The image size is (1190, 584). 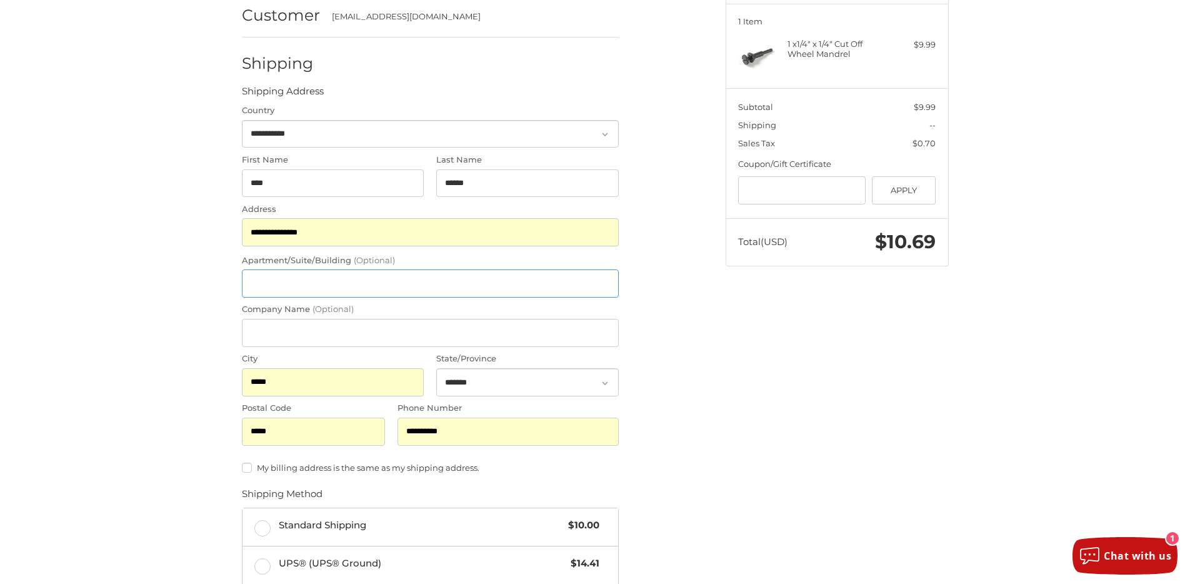 I want to click on span: Standard Shipping, so click(x=421, y=525).